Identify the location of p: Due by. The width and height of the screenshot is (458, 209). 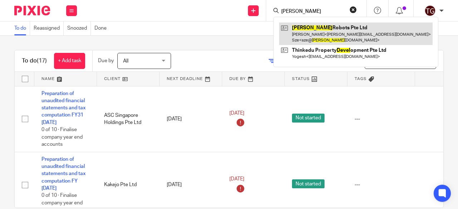
(106, 61).